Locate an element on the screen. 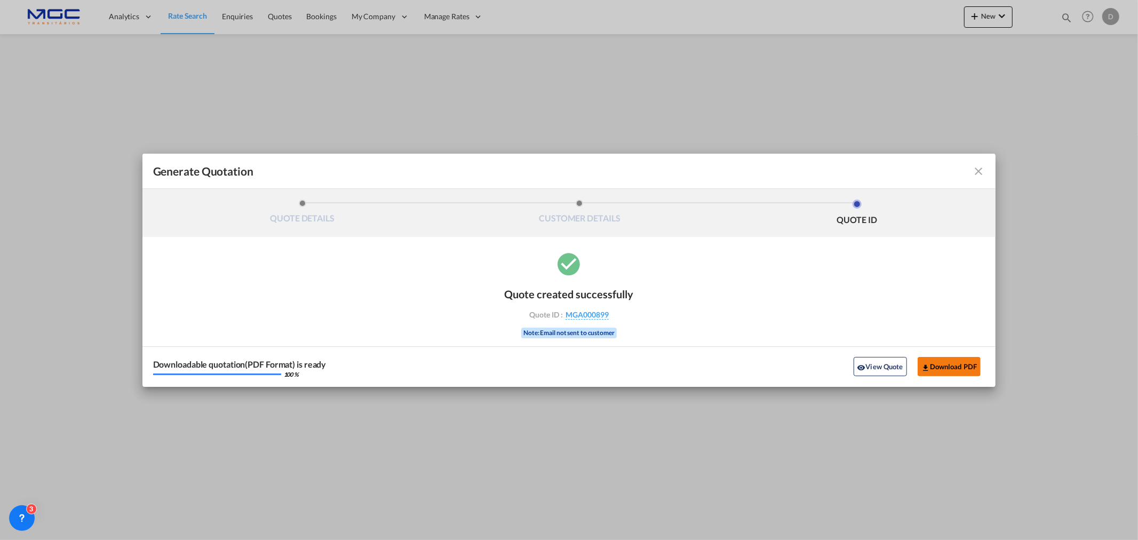 The height and width of the screenshot is (540, 1138). button: icon-eyeView Quote is located at coordinates (880, 366).